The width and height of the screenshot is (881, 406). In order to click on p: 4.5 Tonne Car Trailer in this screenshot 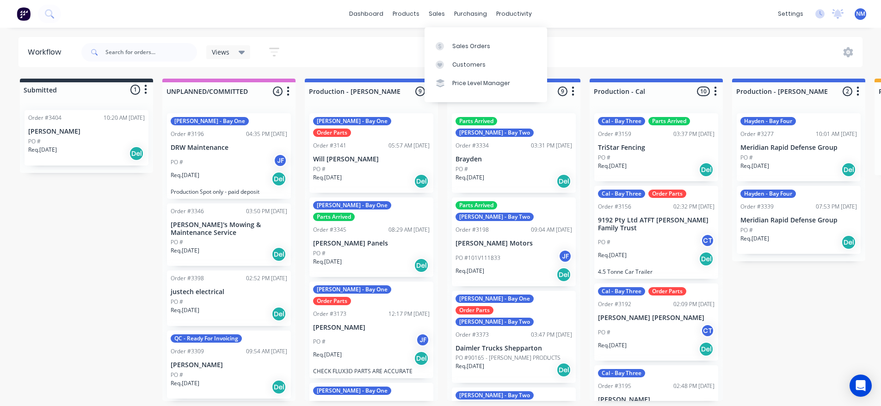, I will do `click(656, 271)`.